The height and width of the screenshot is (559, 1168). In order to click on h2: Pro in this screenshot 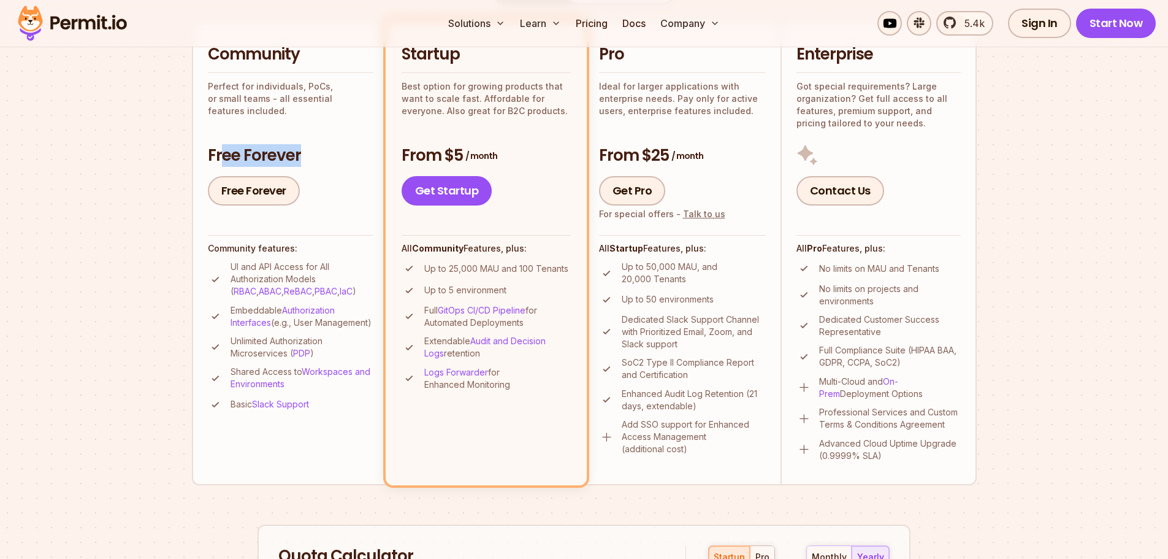, I will do `click(683, 55)`.